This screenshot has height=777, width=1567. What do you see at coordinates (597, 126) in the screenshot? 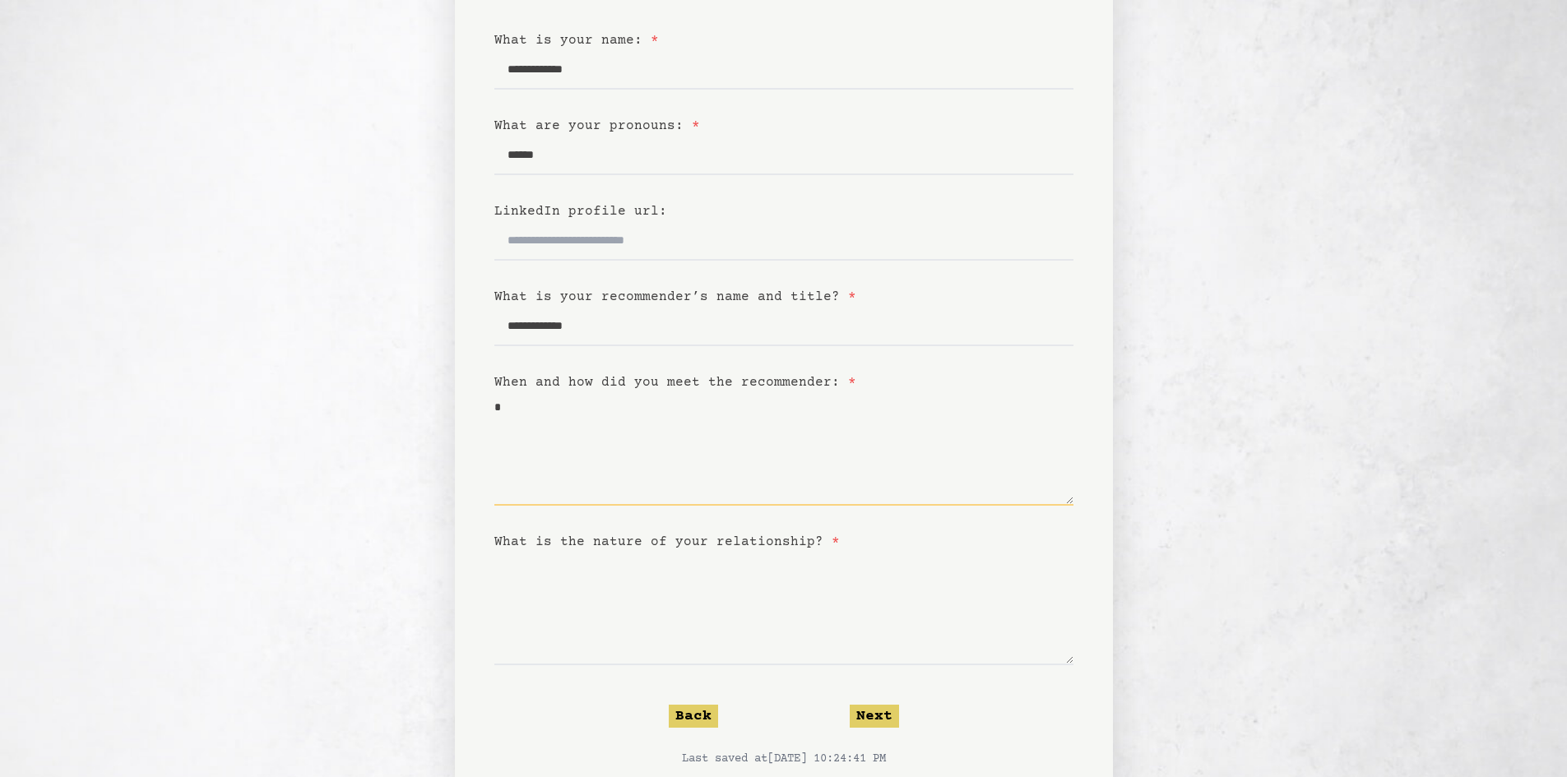
I see `label: What are your pronouns:` at bounding box center [597, 126].